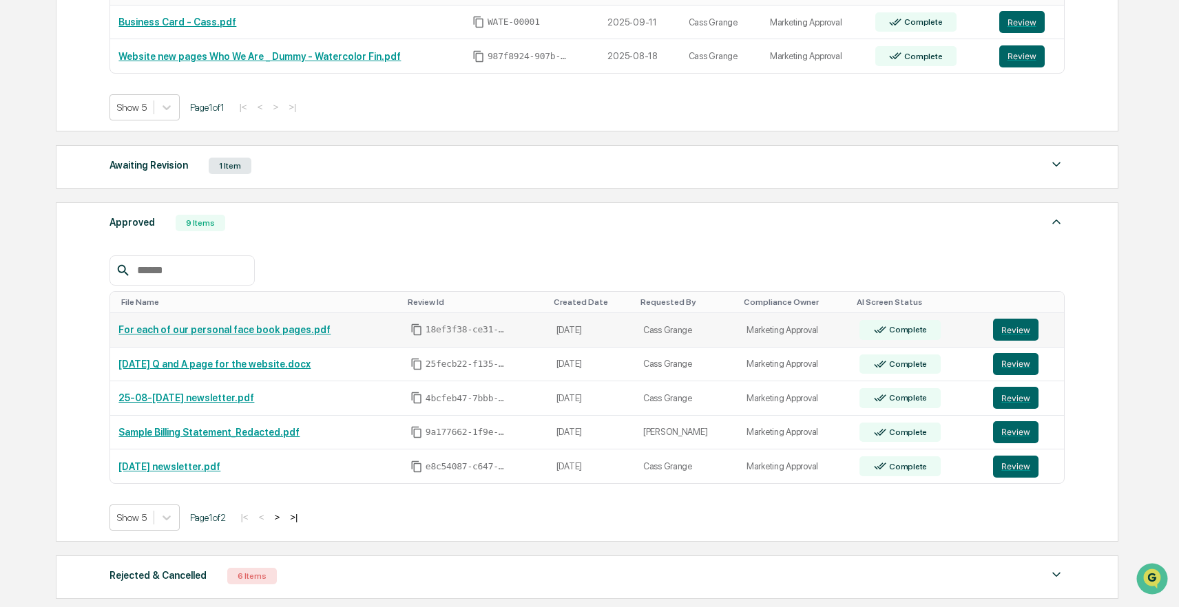 Image resolution: width=1179 pixels, height=607 pixels. What do you see at coordinates (639, 56) in the screenshot?
I see `td: 2025-08-18` at bounding box center [639, 56].